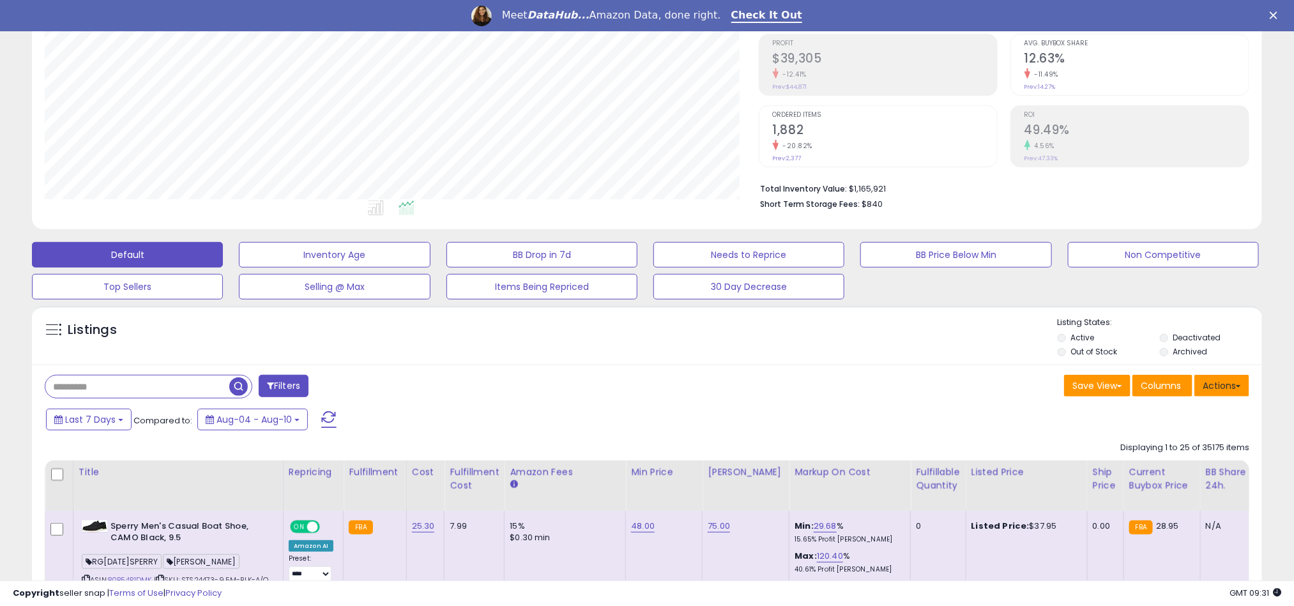 Image resolution: width=1294 pixels, height=606 pixels. I want to click on a: Terms of Use, so click(136, 593).